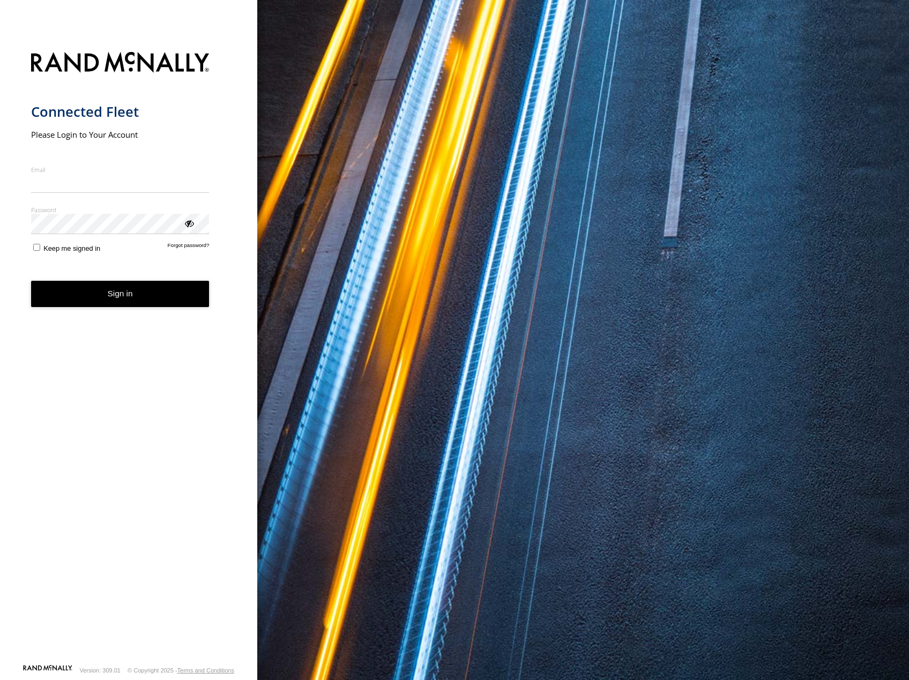  I want to click on input: Keep me signed in, so click(36, 247).